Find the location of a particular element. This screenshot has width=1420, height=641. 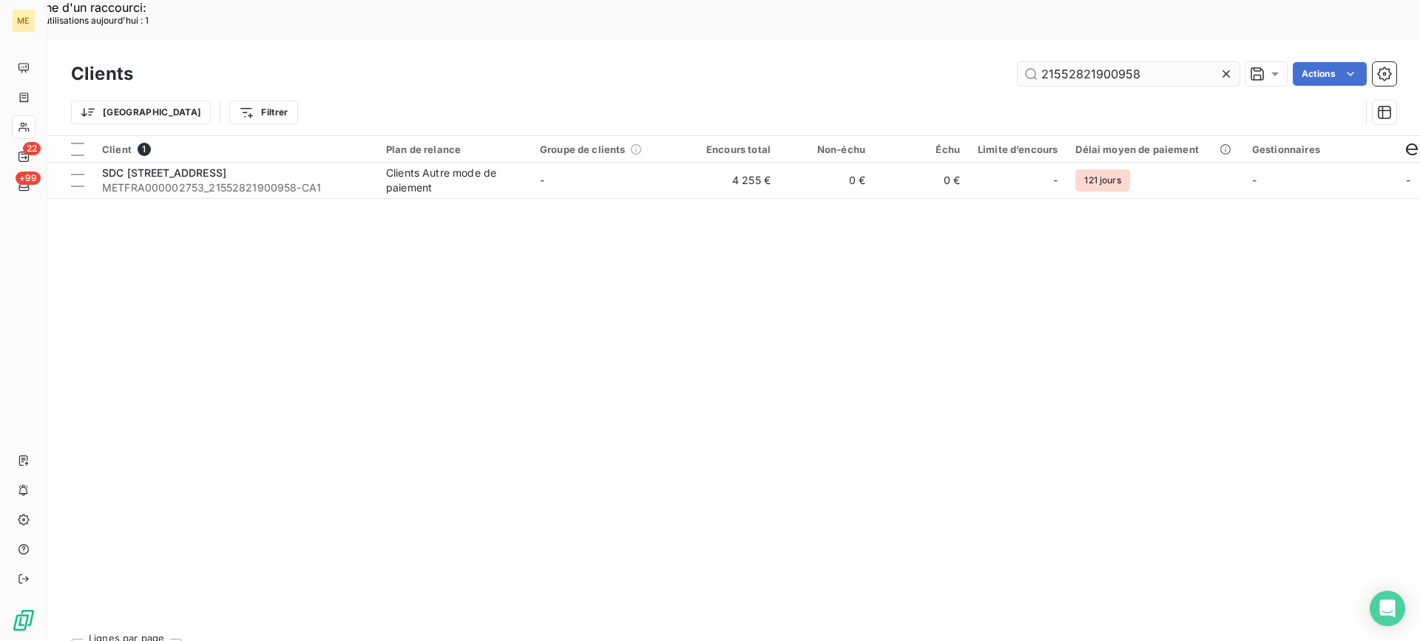

button: Actions is located at coordinates (1330, 74).